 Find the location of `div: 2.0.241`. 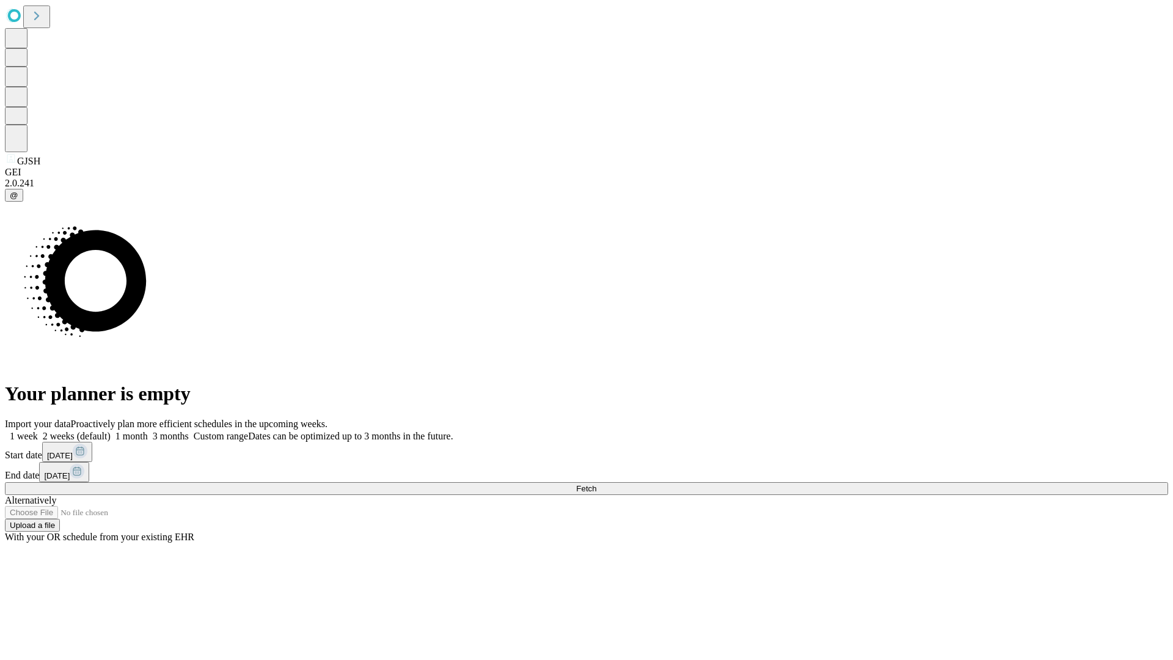

div: 2.0.241 is located at coordinates (587, 183).